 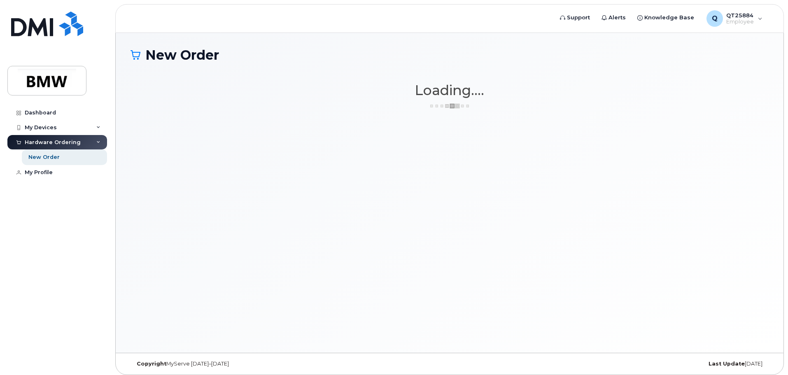 What do you see at coordinates (450, 90) in the screenshot?
I see `h1: Loading....` at bounding box center [450, 90].